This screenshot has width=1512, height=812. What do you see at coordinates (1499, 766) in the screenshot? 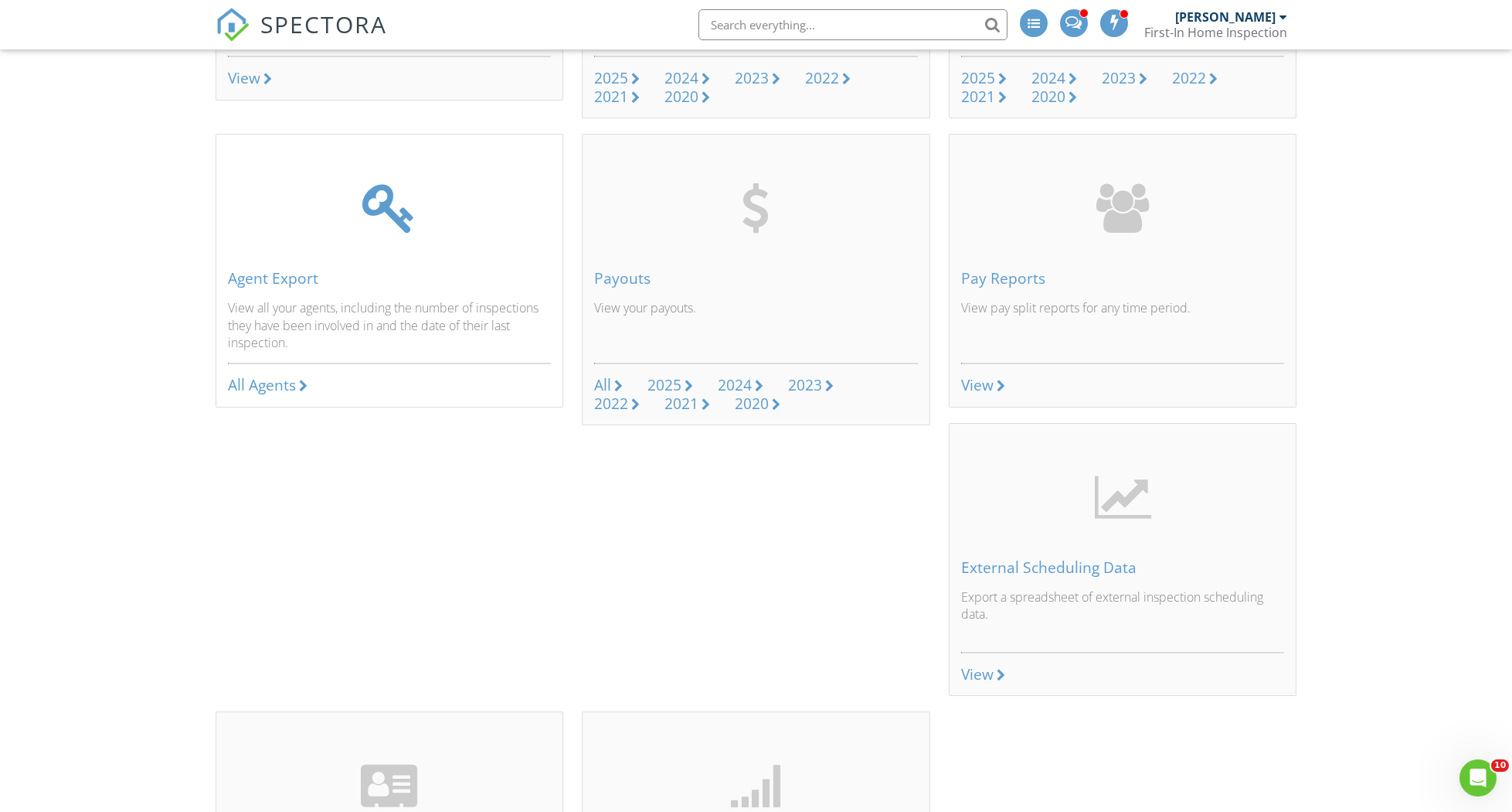
I see `span: 10` at bounding box center [1499, 766].